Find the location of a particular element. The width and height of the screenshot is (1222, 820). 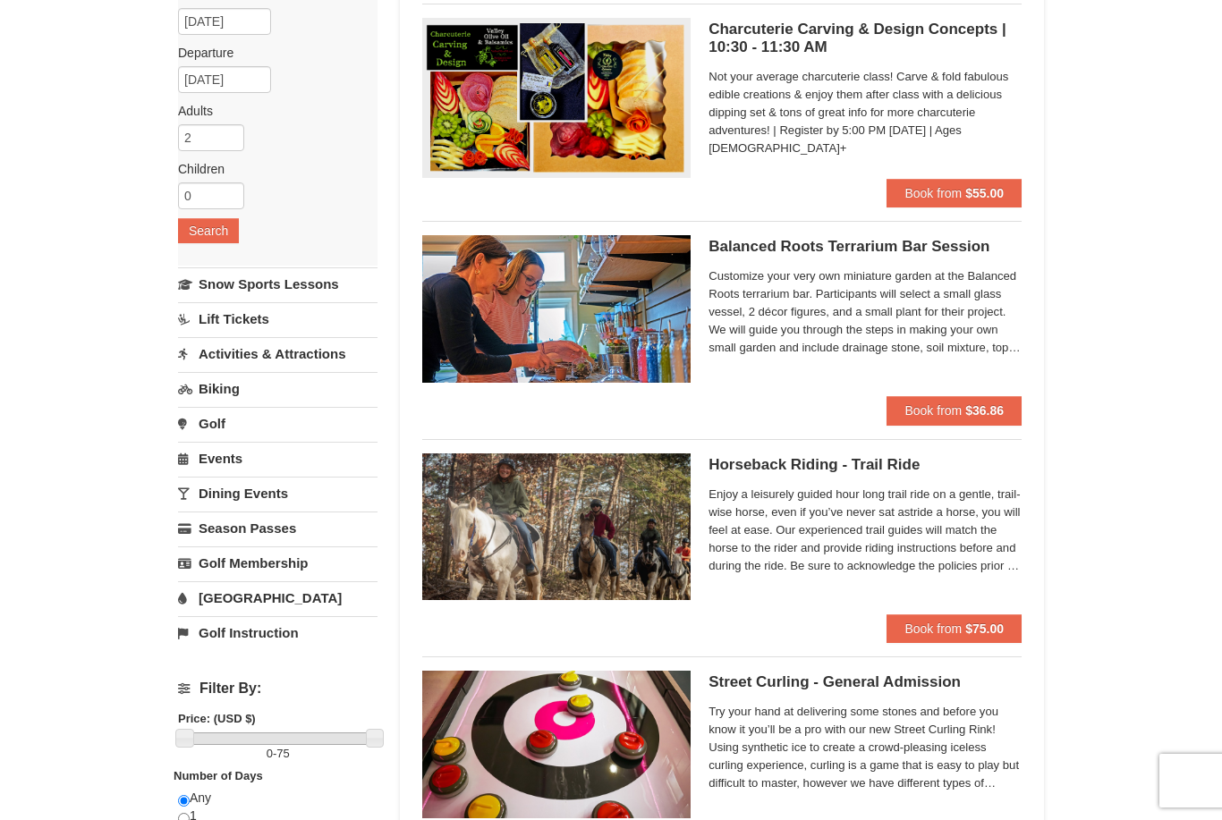

label: Departure is located at coordinates (271, 53).